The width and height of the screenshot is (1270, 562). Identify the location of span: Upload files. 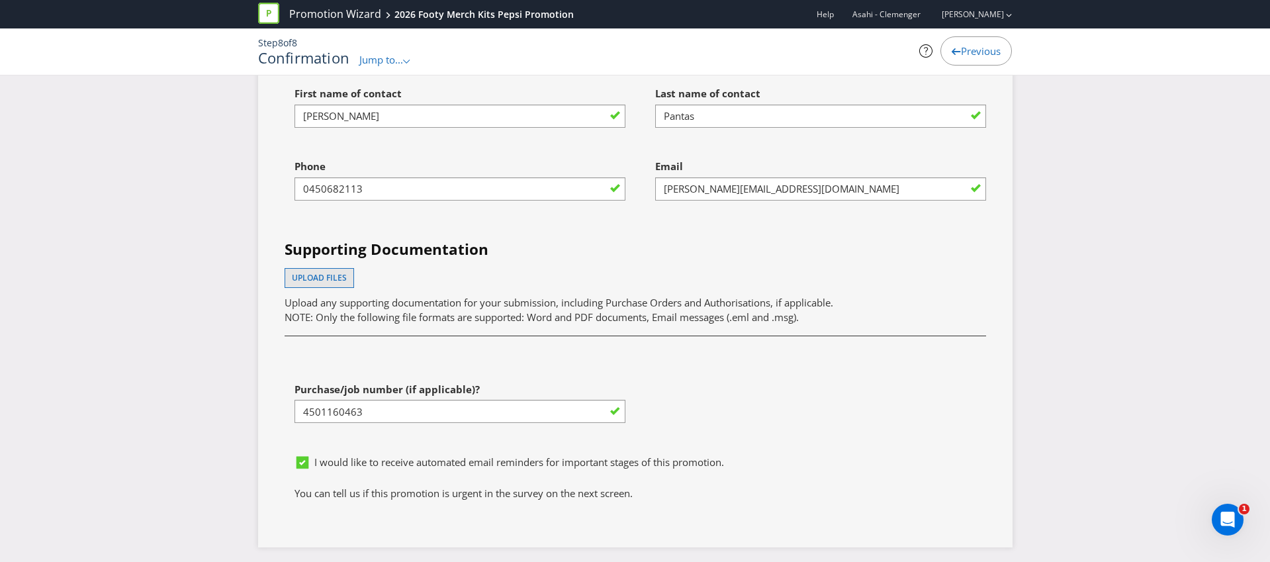
(319, 277).